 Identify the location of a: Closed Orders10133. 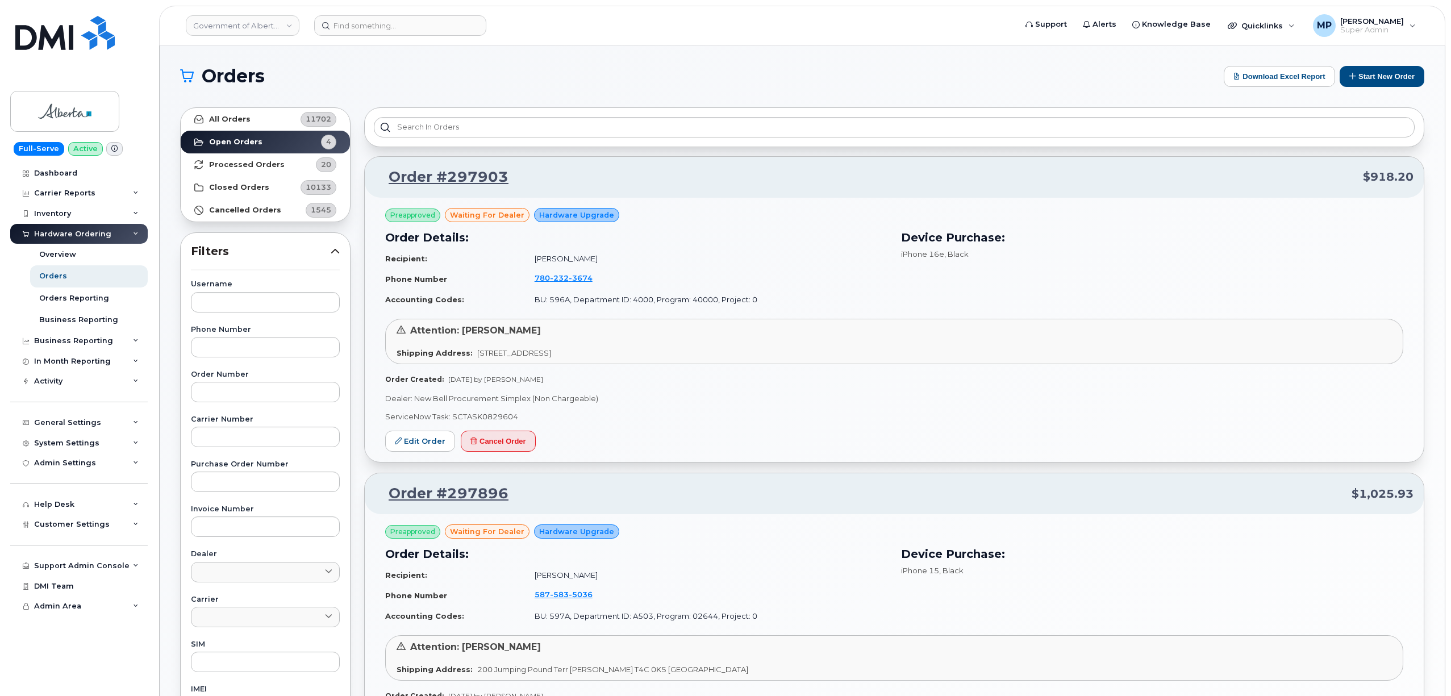
(265, 187).